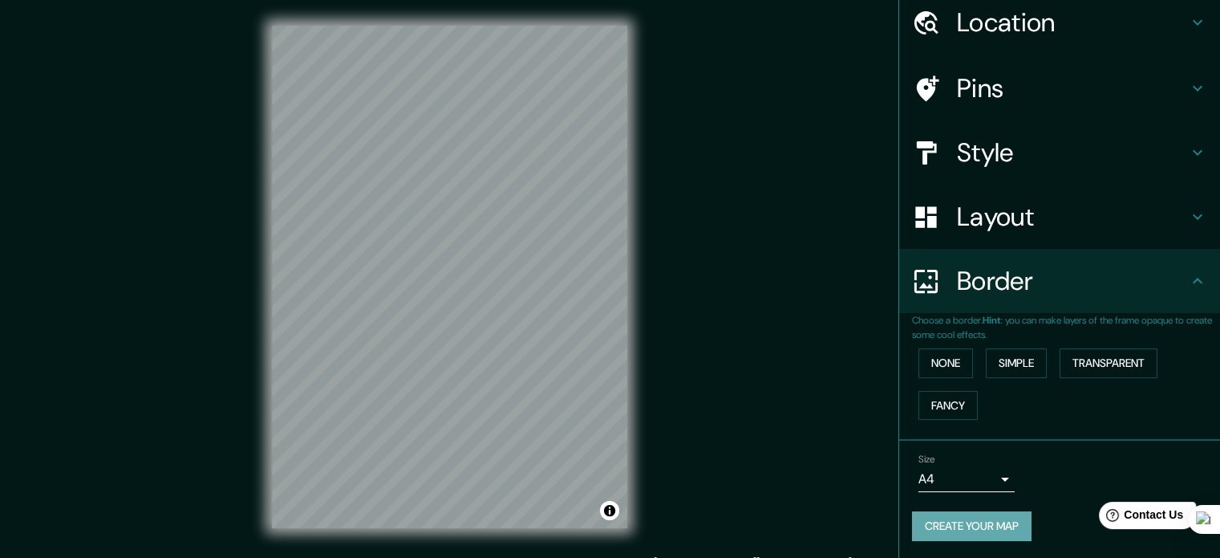 The width and height of the screenshot is (1220, 558). I want to click on h4: Location, so click(1073, 22).